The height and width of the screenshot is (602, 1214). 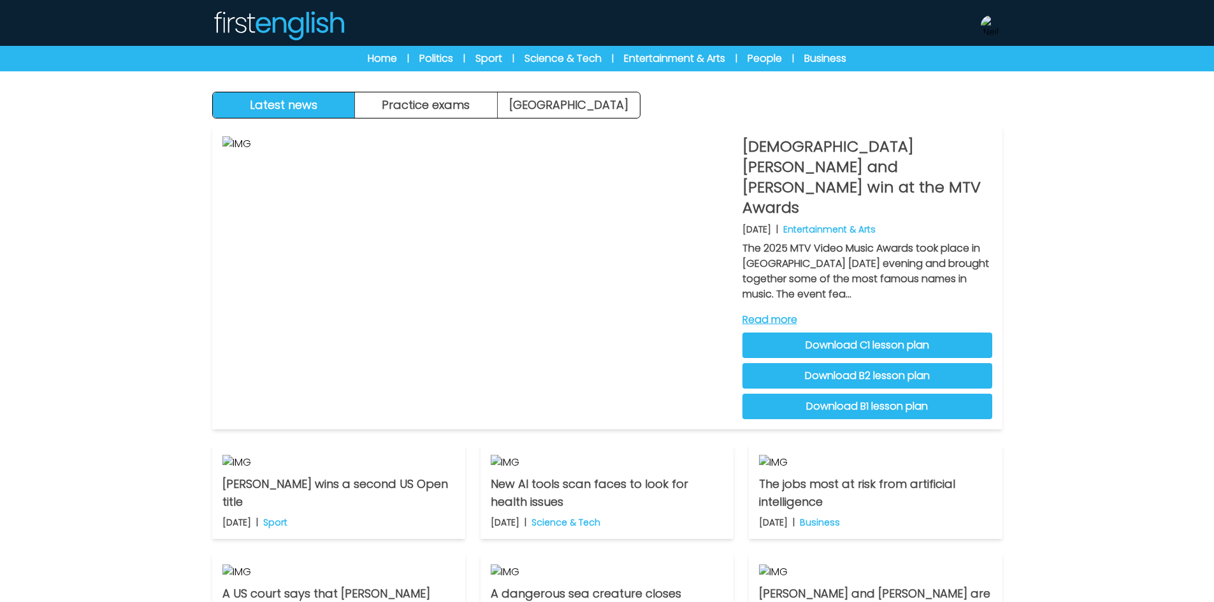 I want to click on p: New AI tools scan faces to look for health issues, so click(x=607, y=493).